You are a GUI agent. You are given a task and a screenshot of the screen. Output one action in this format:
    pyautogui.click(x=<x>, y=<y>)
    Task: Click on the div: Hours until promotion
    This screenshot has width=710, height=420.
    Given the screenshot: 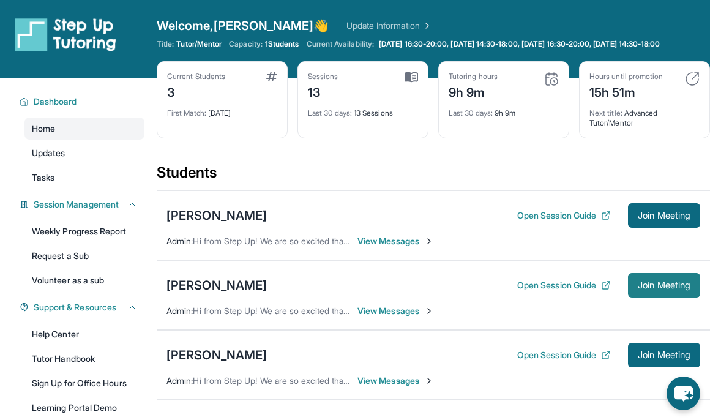 What is the action you would take?
    pyautogui.click(x=627, y=77)
    